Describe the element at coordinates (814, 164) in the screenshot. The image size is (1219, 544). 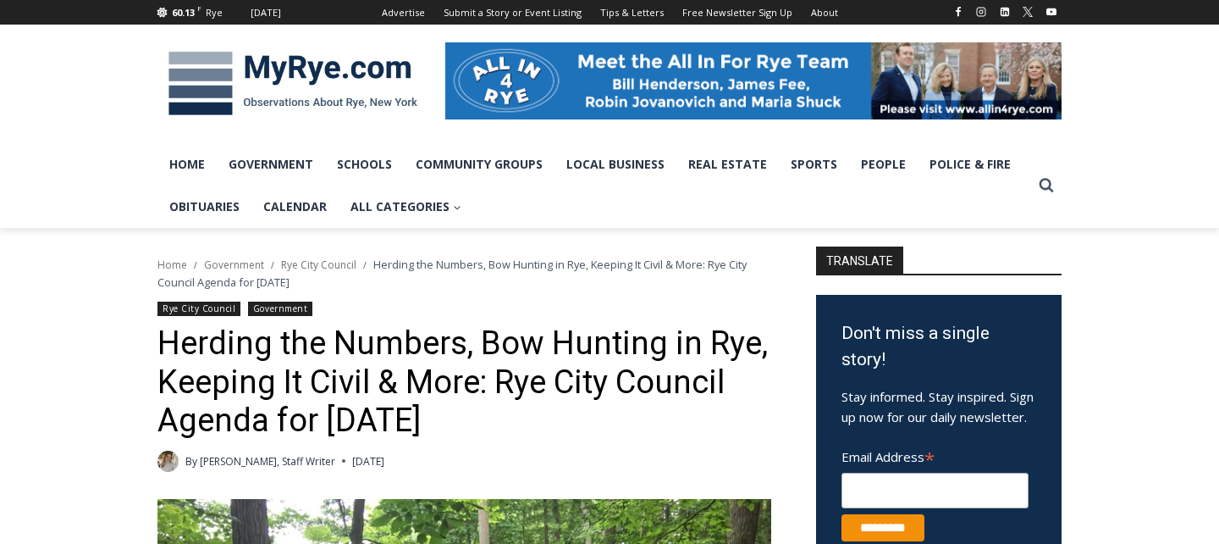
I see `a: Sports` at that location.